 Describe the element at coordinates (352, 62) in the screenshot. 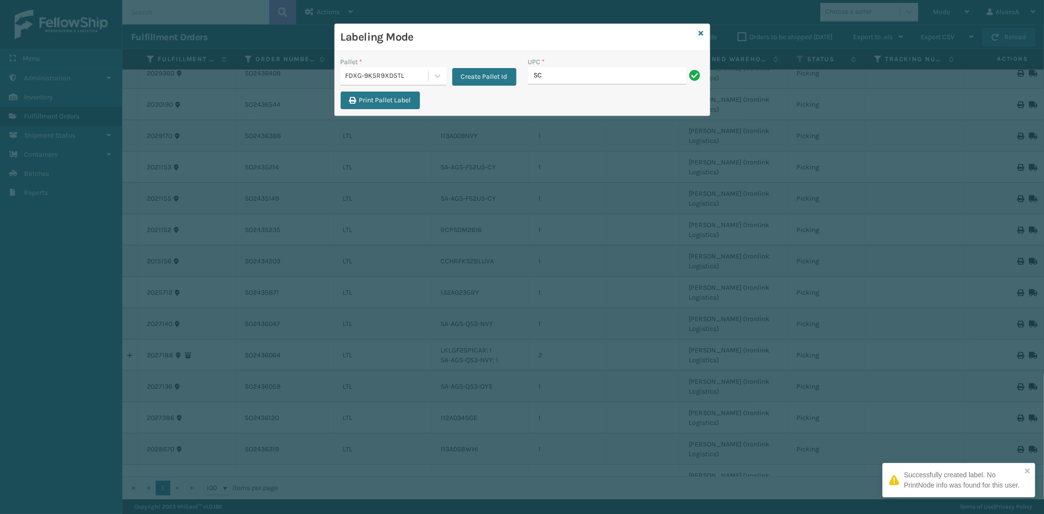

I see `label: Pallet` at that location.